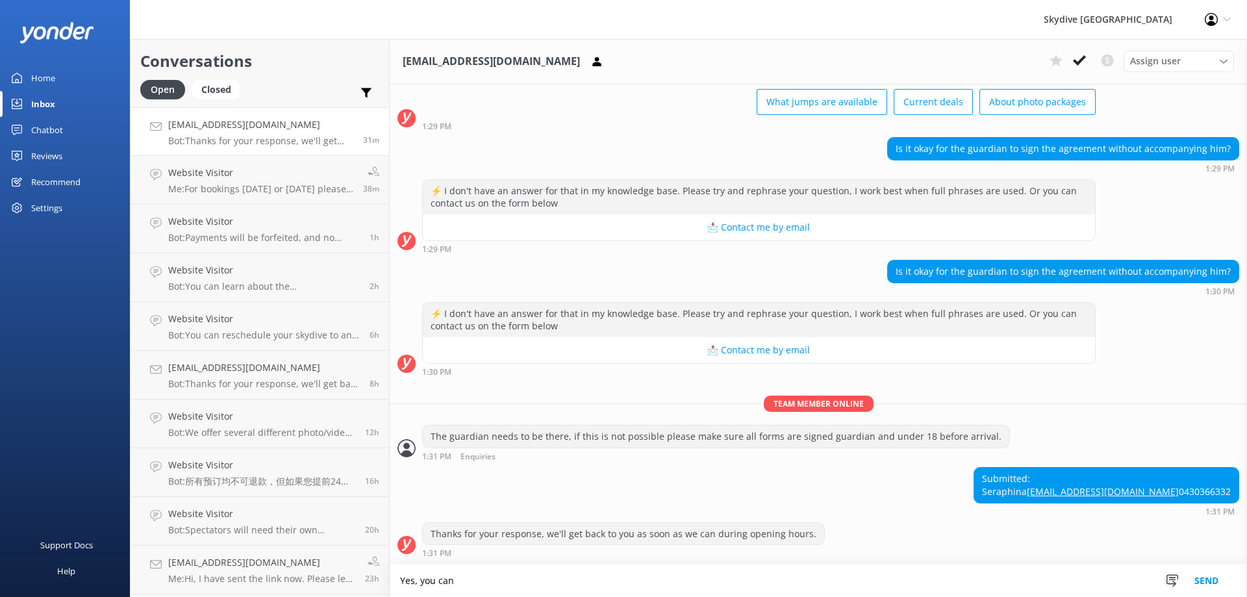 The width and height of the screenshot is (1247, 597). What do you see at coordinates (933, 102) in the screenshot?
I see `button: Current deals` at bounding box center [933, 102].